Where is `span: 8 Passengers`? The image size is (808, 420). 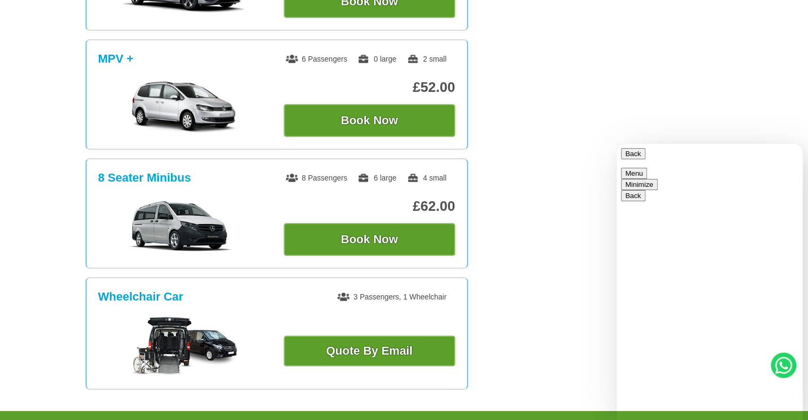
span: 8 Passengers is located at coordinates (316, 178).